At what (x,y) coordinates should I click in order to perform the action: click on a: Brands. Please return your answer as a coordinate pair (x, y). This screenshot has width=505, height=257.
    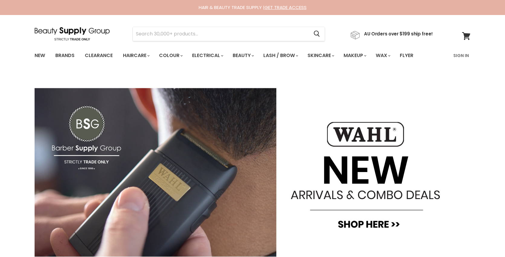
    Looking at the image, I should click on (65, 56).